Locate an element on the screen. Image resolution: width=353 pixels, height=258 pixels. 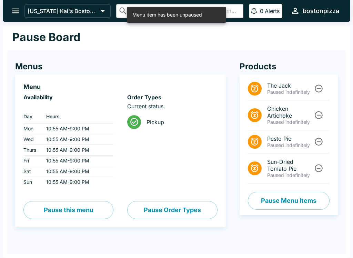
span: Pesto Pie is located at coordinates (290, 139).